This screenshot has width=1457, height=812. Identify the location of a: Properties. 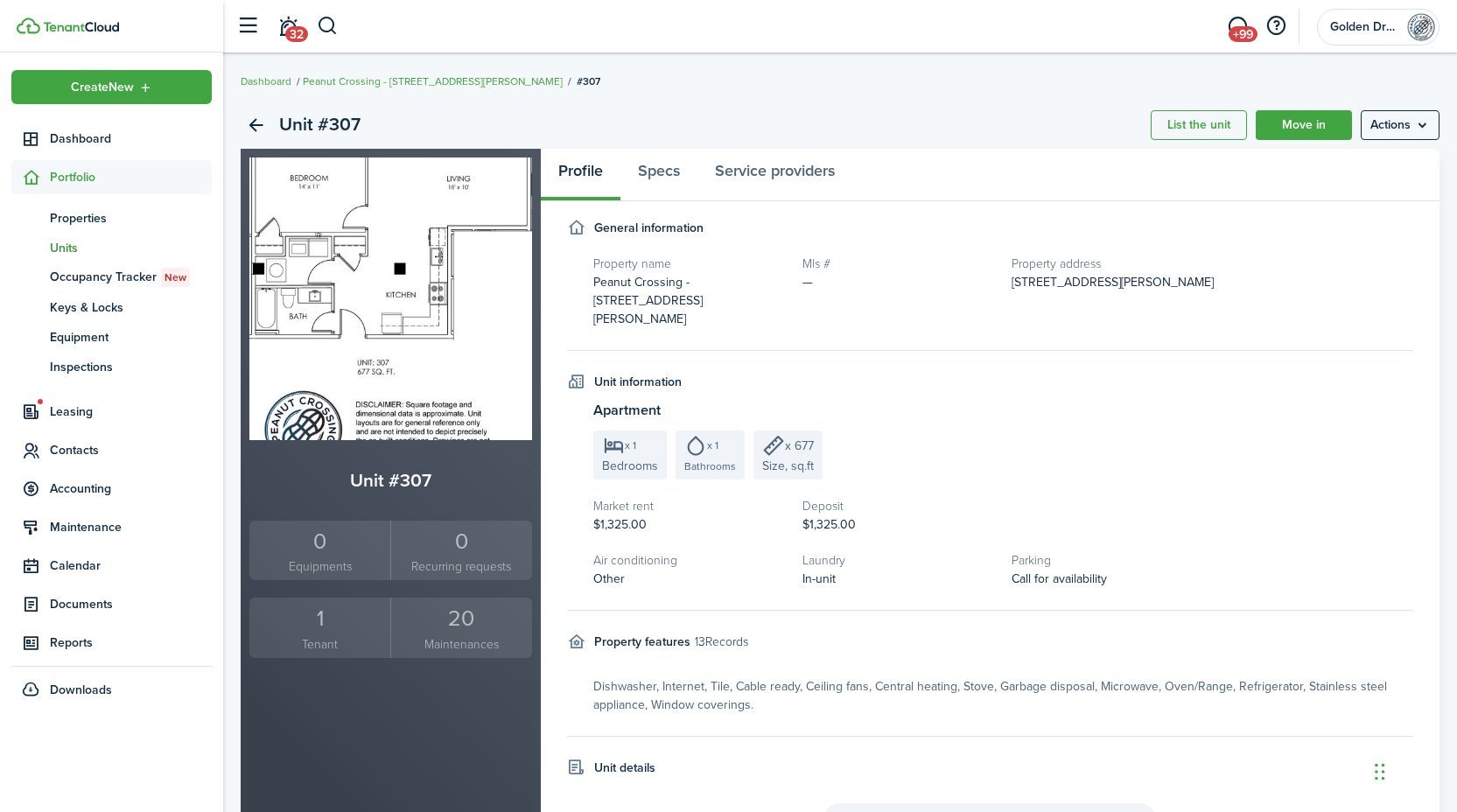
(111, 217).